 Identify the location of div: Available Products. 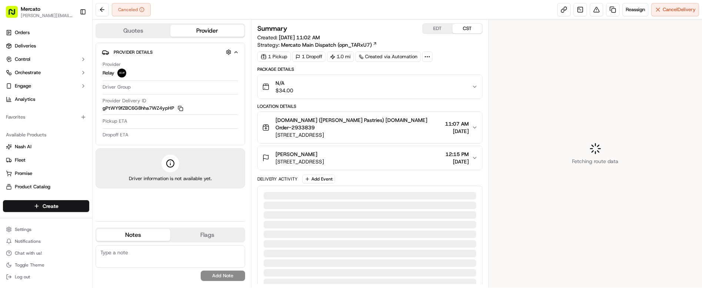
(46, 135).